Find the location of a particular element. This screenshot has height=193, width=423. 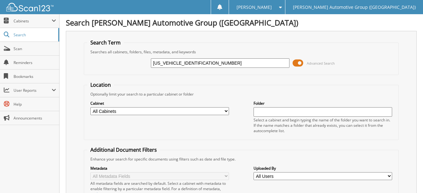

div: Optionally limit your search to a particular cabinet or folder is located at coordinates (241, 94).